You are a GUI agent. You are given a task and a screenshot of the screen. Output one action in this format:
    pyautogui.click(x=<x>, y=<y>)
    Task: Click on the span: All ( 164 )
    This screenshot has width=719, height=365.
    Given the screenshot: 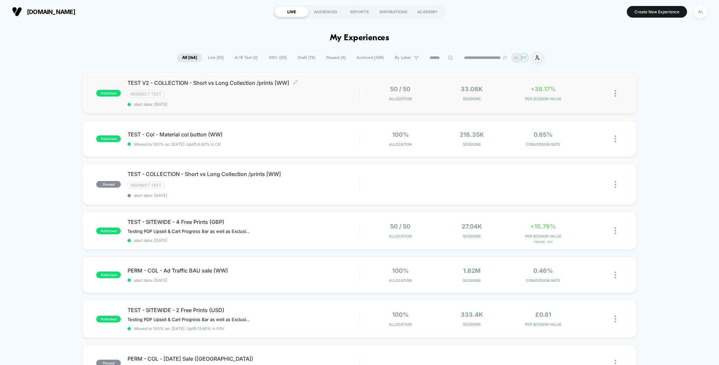 What is the action you would take?
    pyautogui.click(x=190, y=58)
    